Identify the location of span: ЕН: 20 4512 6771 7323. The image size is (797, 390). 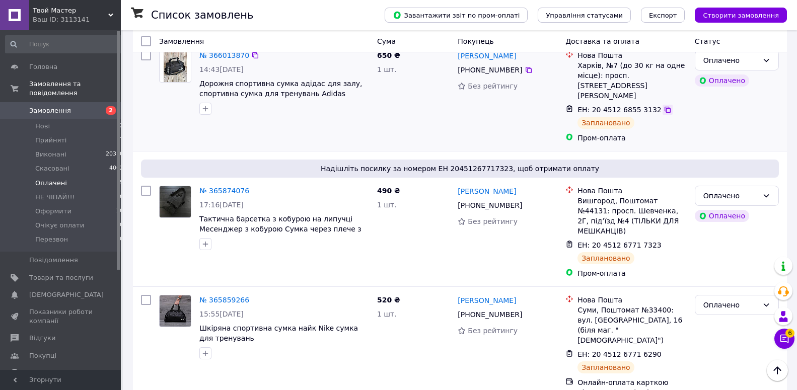
(619, 245).